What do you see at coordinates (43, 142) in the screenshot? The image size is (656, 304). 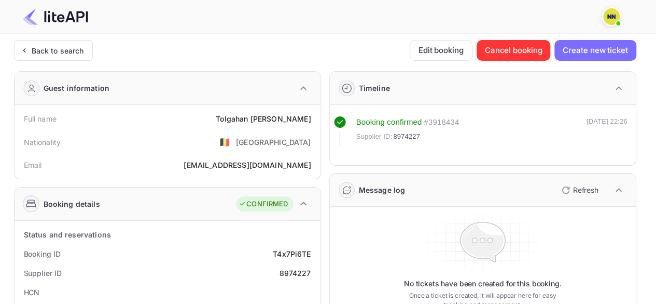 I see `div: Nationality` at bounding box center [43, 142].